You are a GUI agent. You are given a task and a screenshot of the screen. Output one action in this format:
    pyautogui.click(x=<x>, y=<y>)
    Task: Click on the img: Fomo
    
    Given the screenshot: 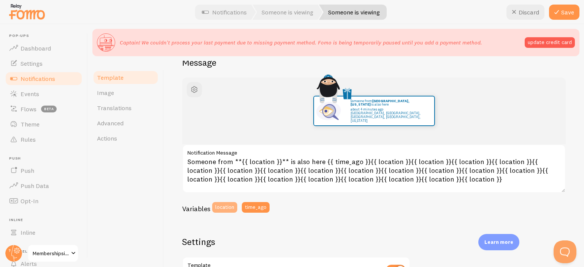 What is the action you would take?
    pyautogui.click(x=329, y=111)
    